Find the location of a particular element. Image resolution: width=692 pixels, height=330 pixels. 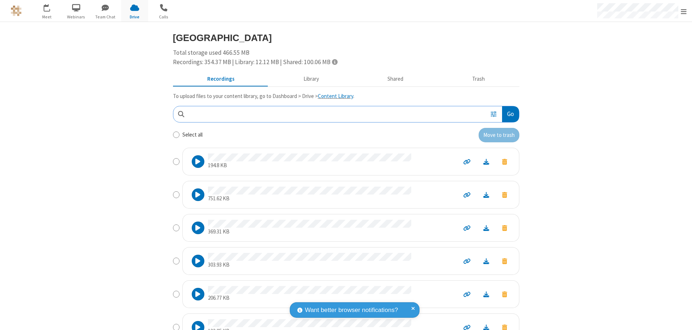

button: Go is located at coordinates (510, 114).